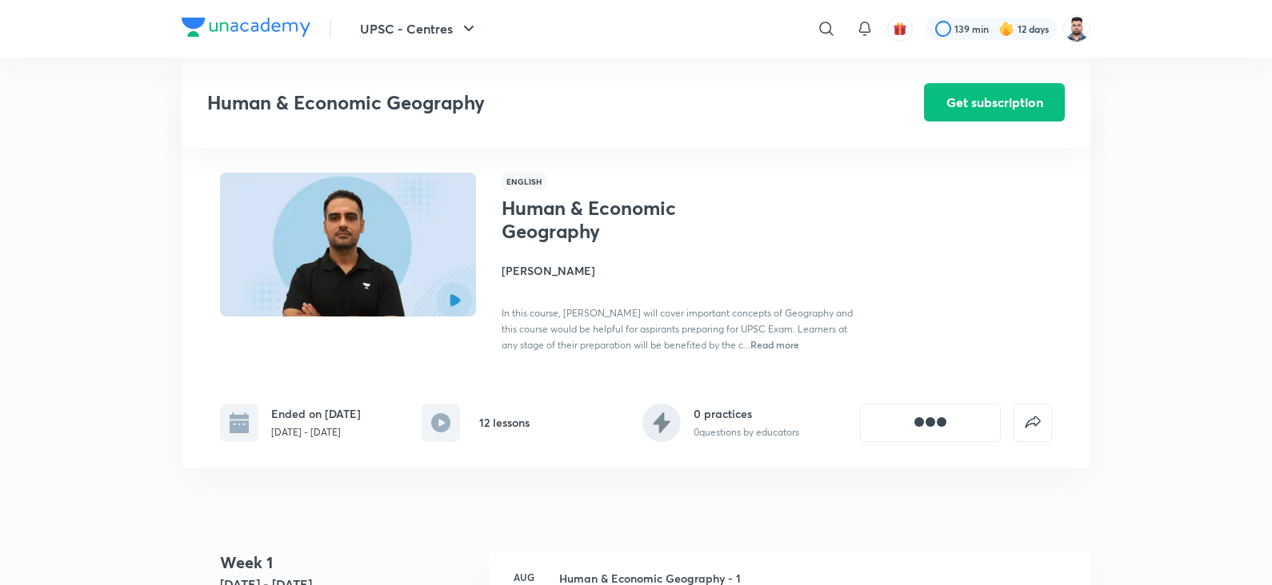 This screenshot has width=1272, height=585. What do you see at coordinates (524, 182) in the screenshot?
I see `span: English` at bounding box center [524, 182].